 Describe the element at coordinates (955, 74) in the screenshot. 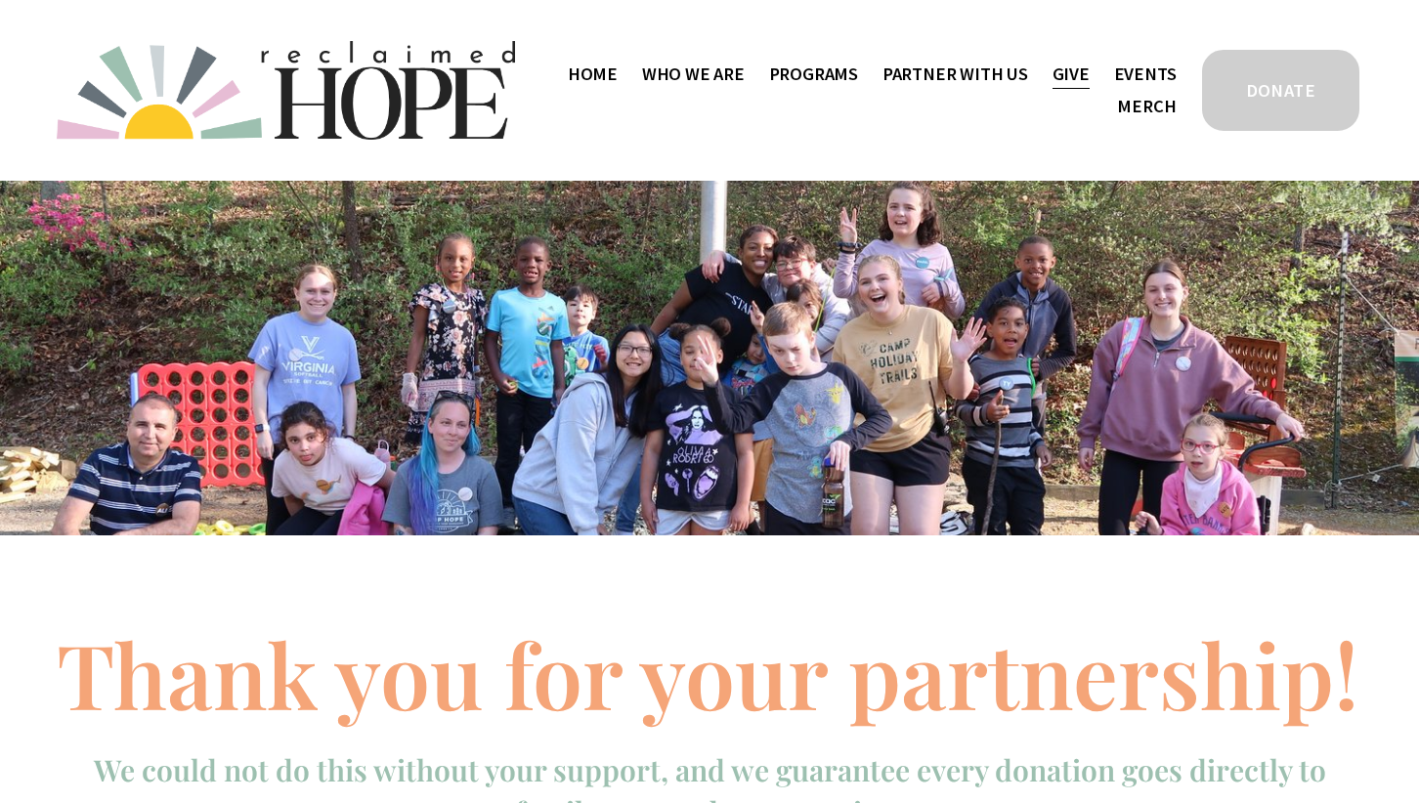

I see `span: Partner With Us` at that location.